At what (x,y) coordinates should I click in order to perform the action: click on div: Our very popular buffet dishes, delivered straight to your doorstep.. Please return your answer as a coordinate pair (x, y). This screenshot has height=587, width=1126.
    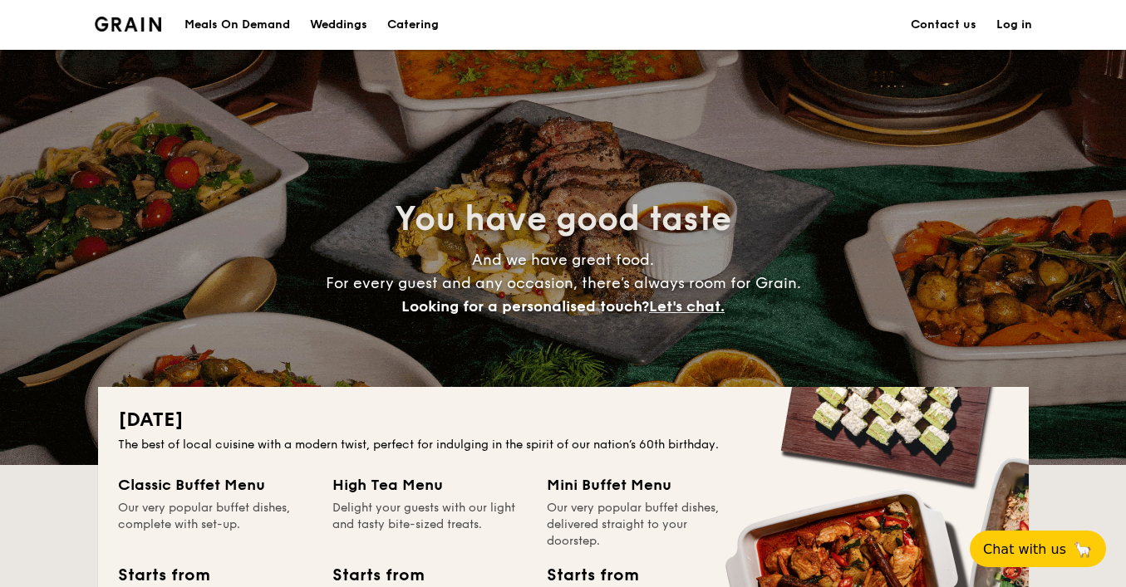
    Looking at the image, I should click on (644, 525).